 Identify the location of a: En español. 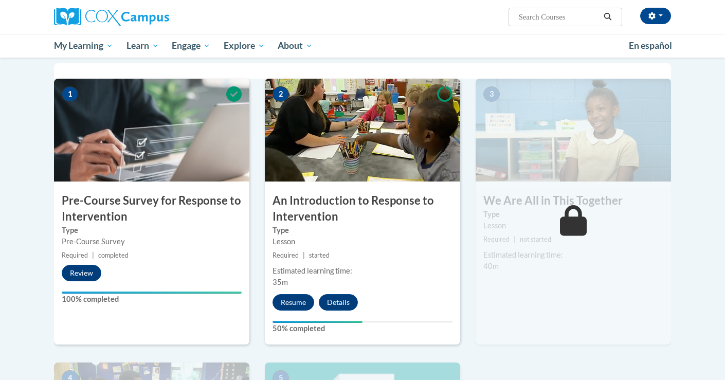
(650, 46).